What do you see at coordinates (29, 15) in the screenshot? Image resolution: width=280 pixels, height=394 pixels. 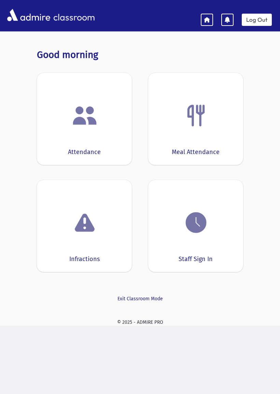 I see `img: AdmirePro` at bounding box center [29, 15].